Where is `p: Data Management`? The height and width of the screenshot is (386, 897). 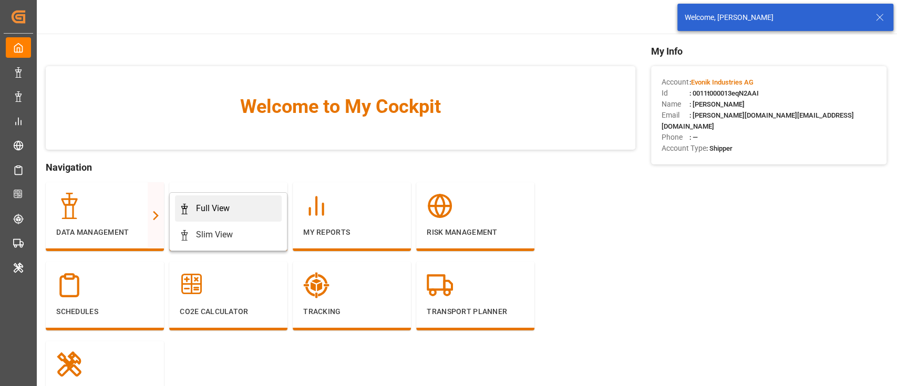
p: Data Management is located at coordinates (105, 232).